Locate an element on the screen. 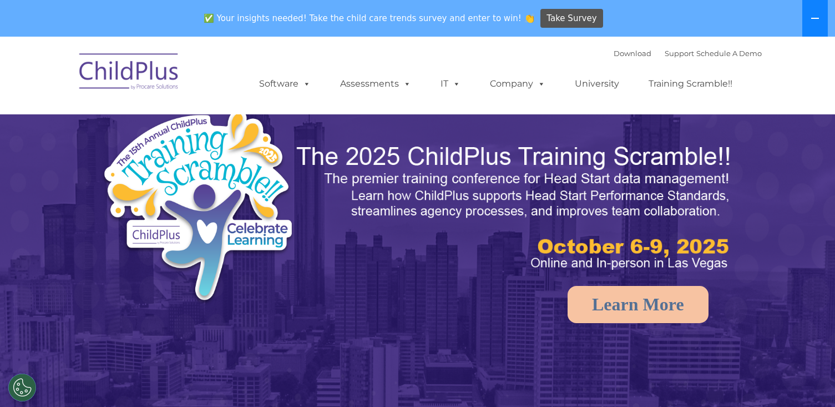 The image size is (835, 407). a: Company is located at coordinates (518, 84).